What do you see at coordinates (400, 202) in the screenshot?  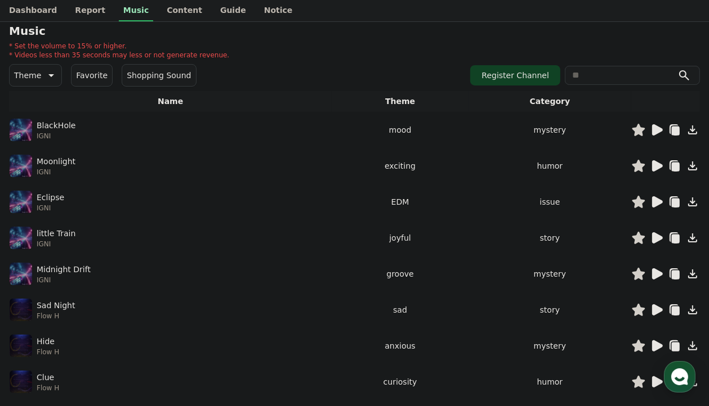 I see `td: EDM` at bounding box center [400, 202].